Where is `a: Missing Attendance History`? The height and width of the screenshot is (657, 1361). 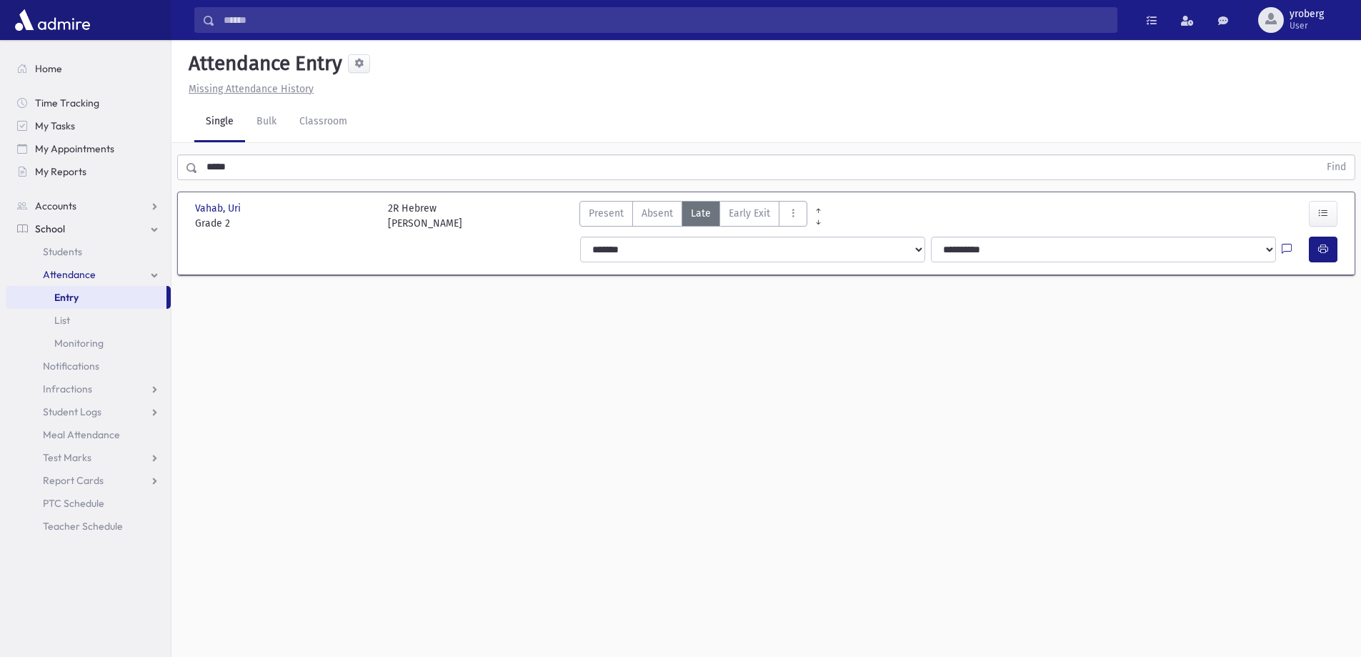 a: Missing Attendance History is located at coordinates (248, 89).